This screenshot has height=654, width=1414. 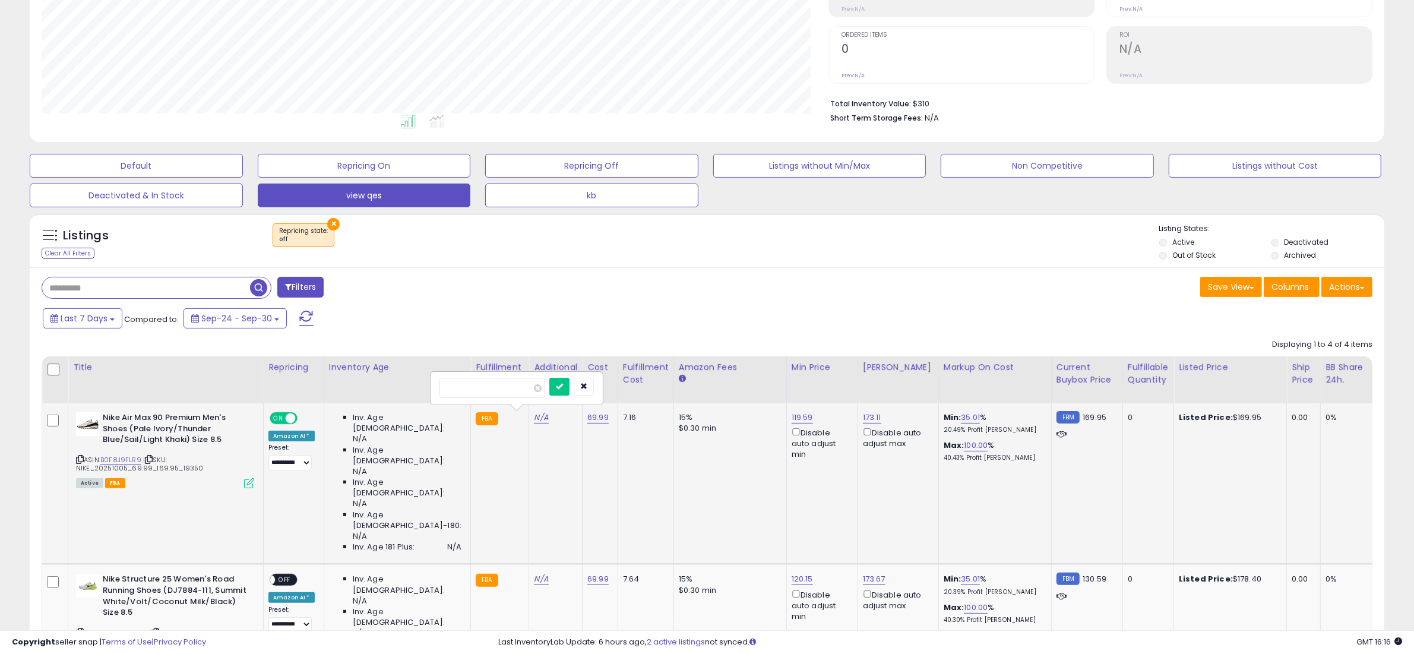 What do you see at coordinates (876, 118) in the screenshot?
I see `b: Short Term Storage Fees:` at bounding box center [876, 118].